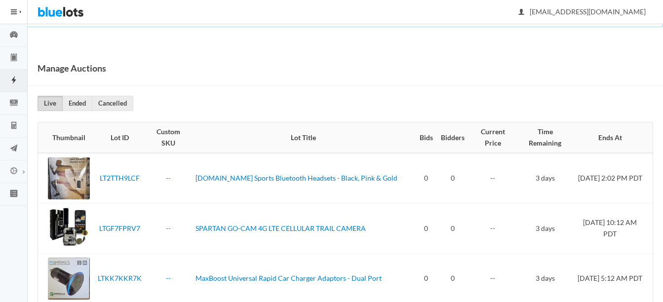  I want to click on a: Live, so click(50, 103).